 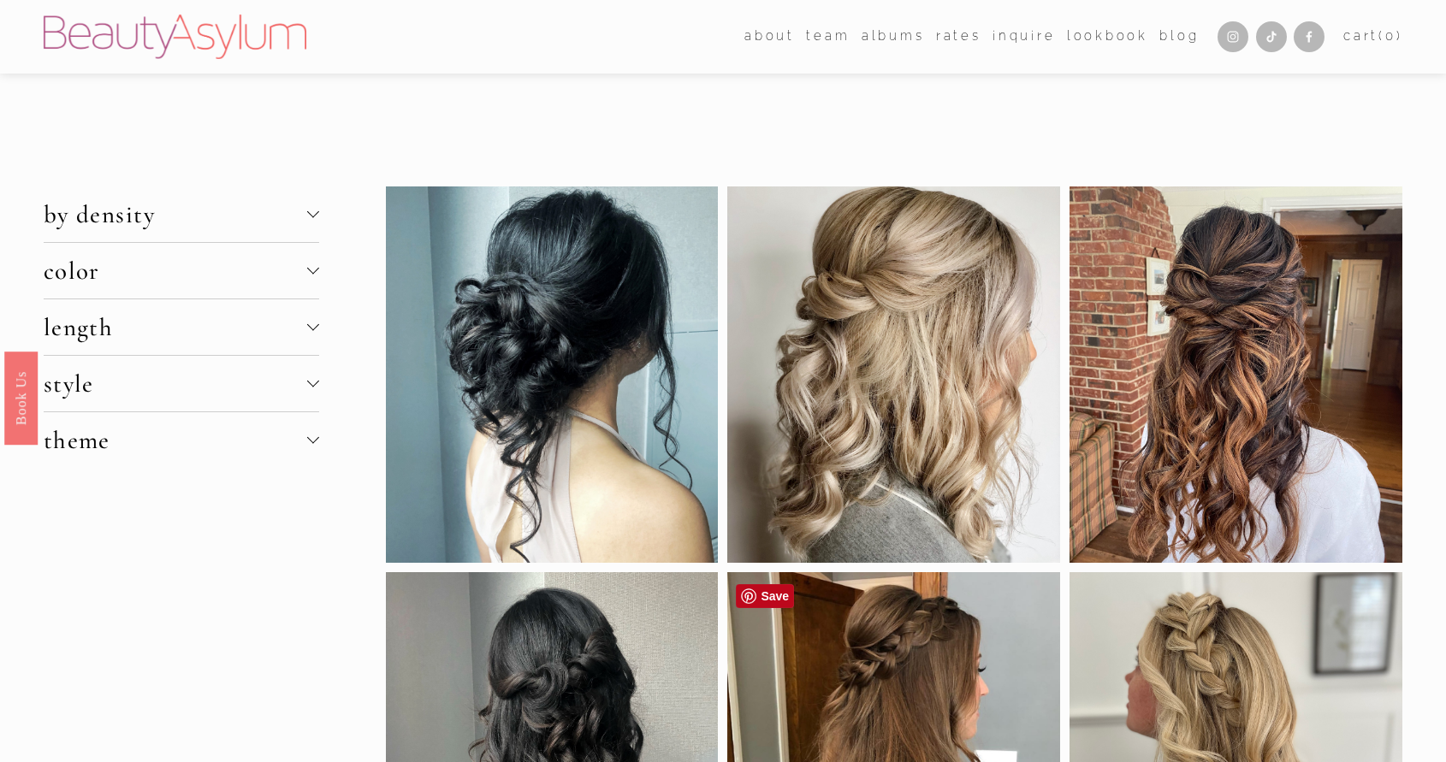 I want to click on a: Pin it!, so click(x=765, y=596).